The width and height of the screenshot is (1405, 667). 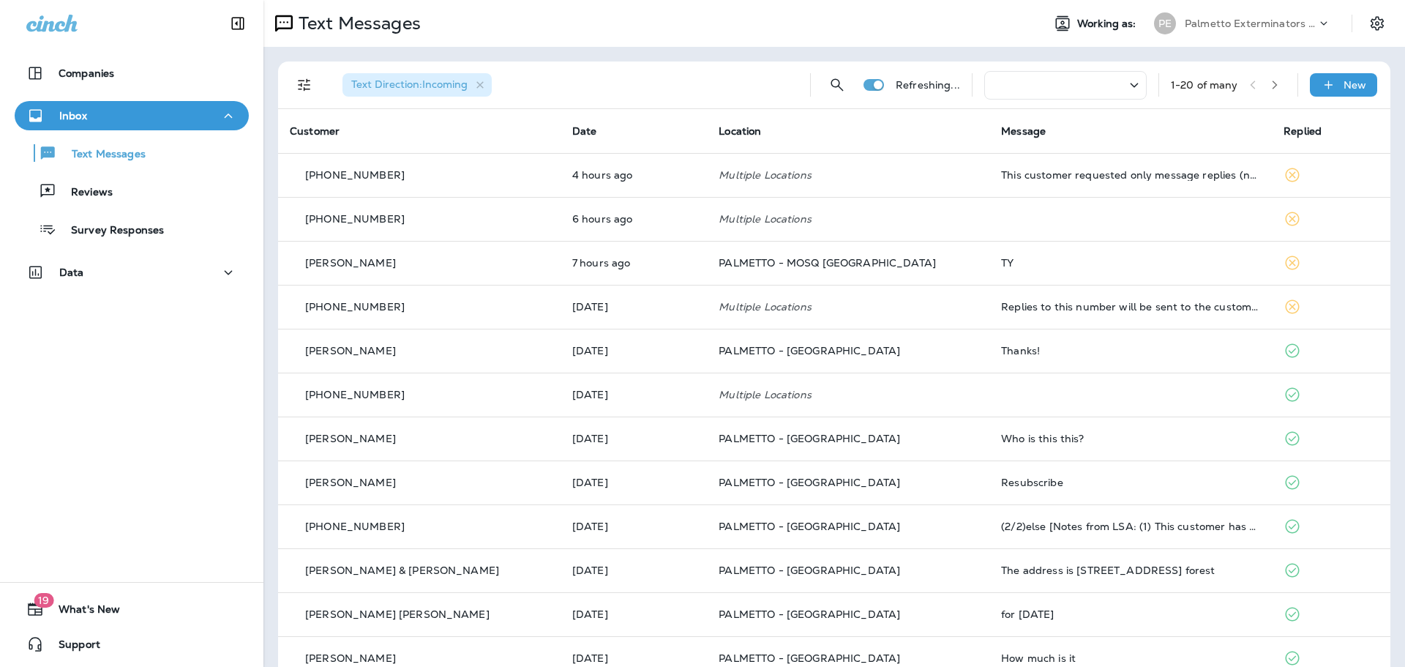 I want to click on p: Sep 9, 2025 02:47 PM, so click(x=634, y=570).